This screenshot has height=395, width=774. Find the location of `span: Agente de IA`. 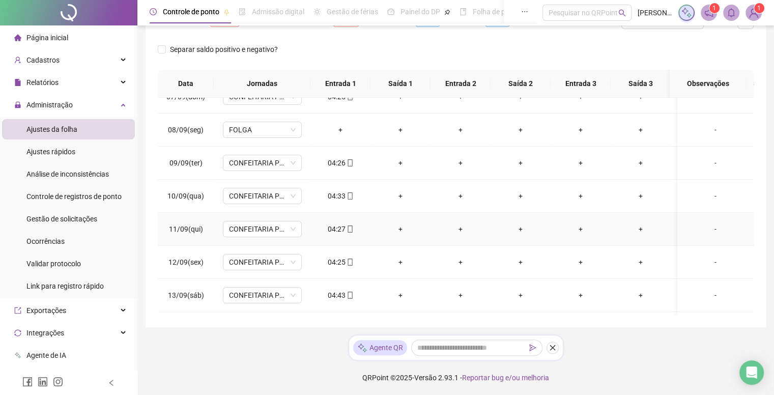

span: Agente de IA is located at coordinates (46, 355).